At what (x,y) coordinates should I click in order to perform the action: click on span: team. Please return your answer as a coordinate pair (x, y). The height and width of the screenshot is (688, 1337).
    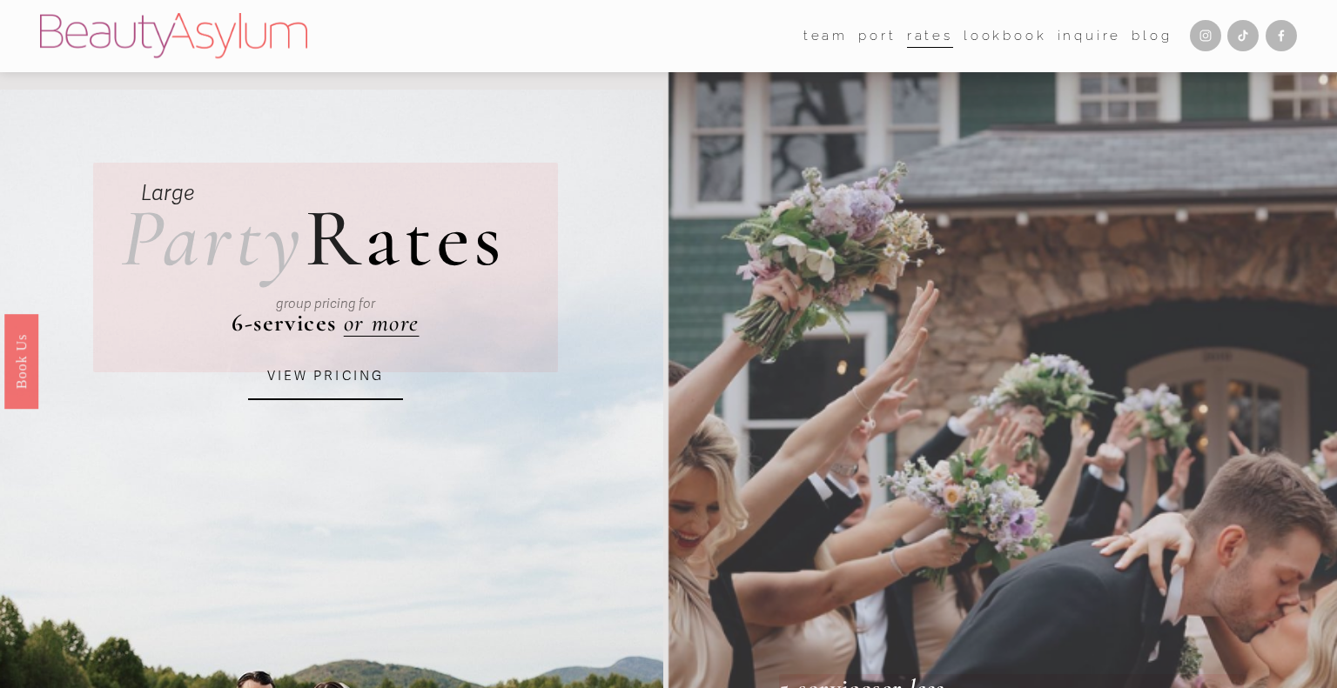
    Looking at the image, I should click on (825, 36).